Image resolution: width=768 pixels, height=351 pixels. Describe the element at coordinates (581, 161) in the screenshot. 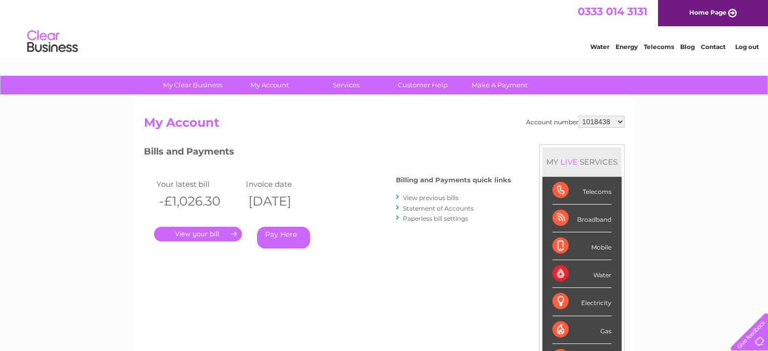

I see `div: MY SERVICES` at that location.